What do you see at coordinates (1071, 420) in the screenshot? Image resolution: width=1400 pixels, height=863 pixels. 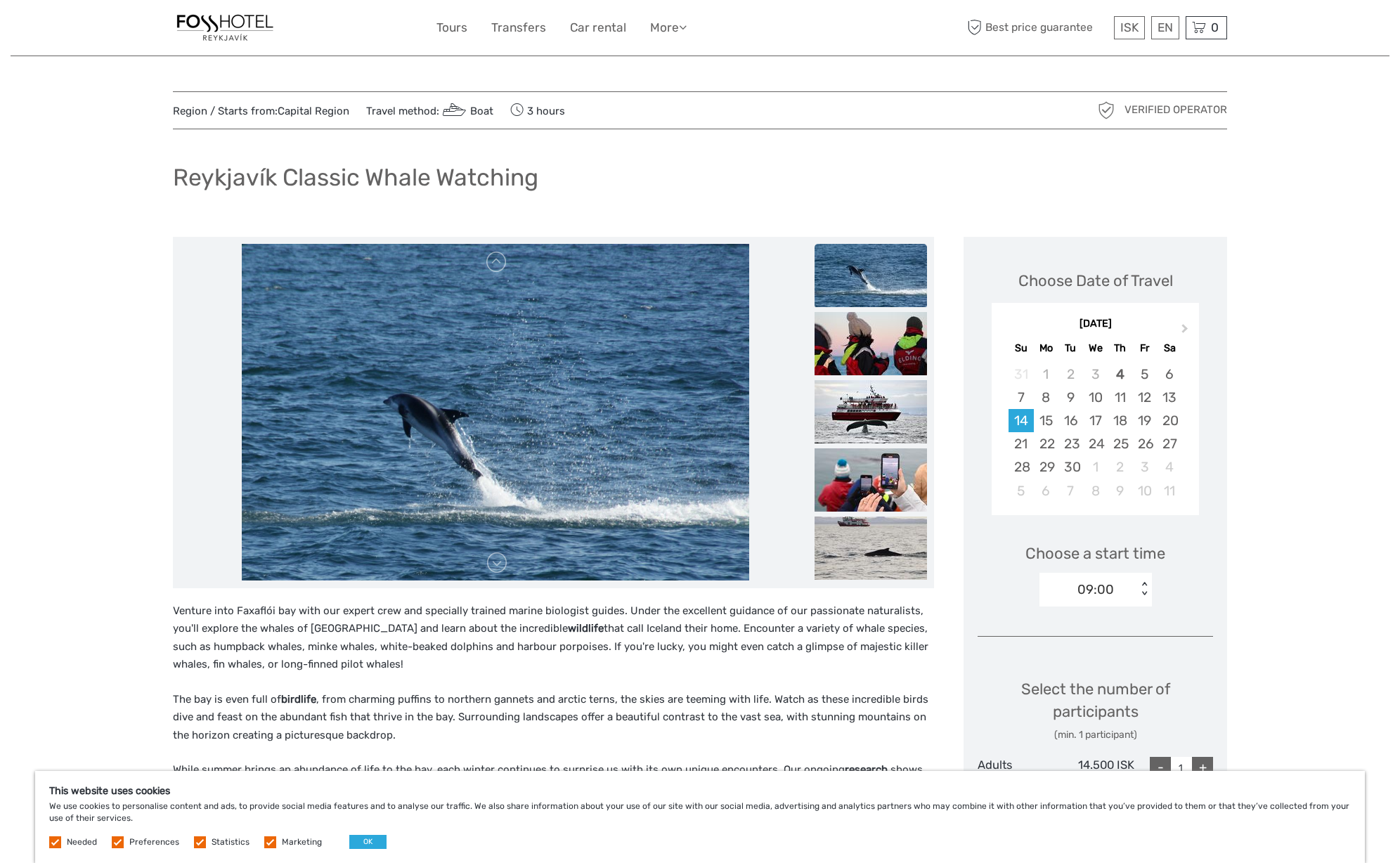 I see `div: Choose Tuesday, September 16th, 2025` at bounding box center [1071, 420].